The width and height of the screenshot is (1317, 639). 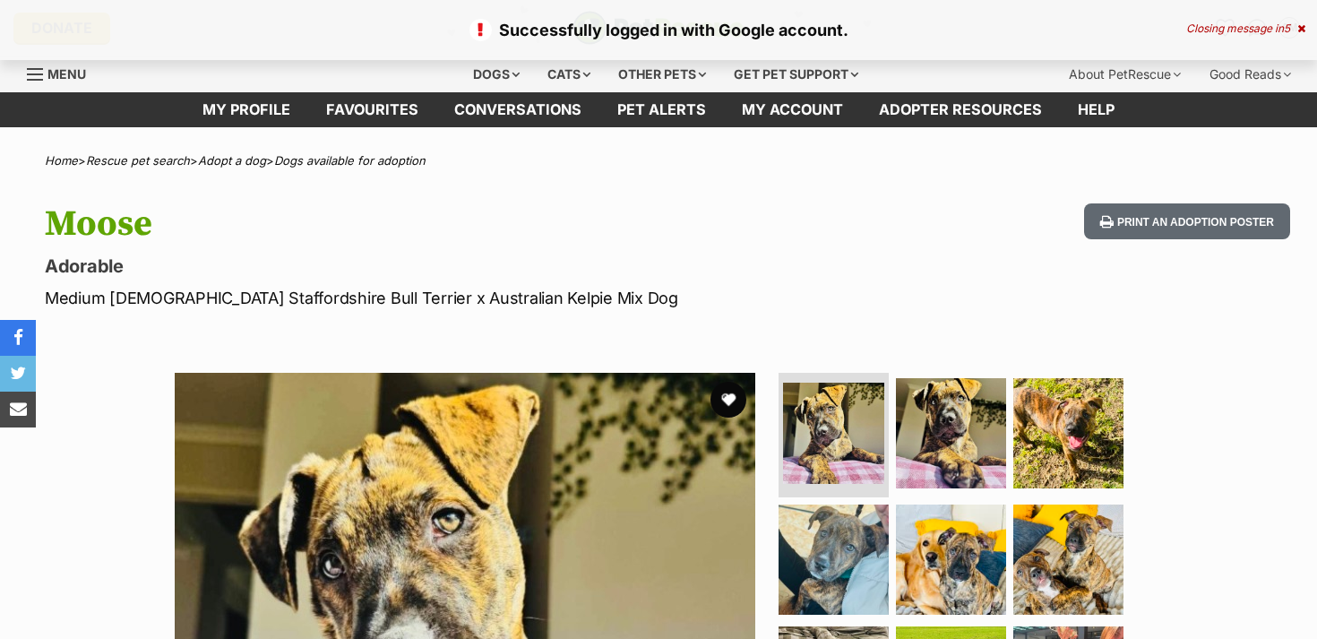 What do you see at coordinates (66, 73) in the screenshot?
I see `span: Menu` at bounding box center [66, 73].